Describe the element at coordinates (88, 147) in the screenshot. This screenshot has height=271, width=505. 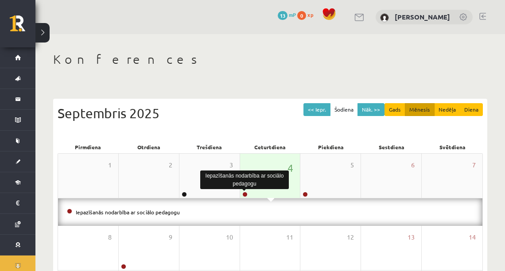
I see `div: Pirmdiena` at that location.